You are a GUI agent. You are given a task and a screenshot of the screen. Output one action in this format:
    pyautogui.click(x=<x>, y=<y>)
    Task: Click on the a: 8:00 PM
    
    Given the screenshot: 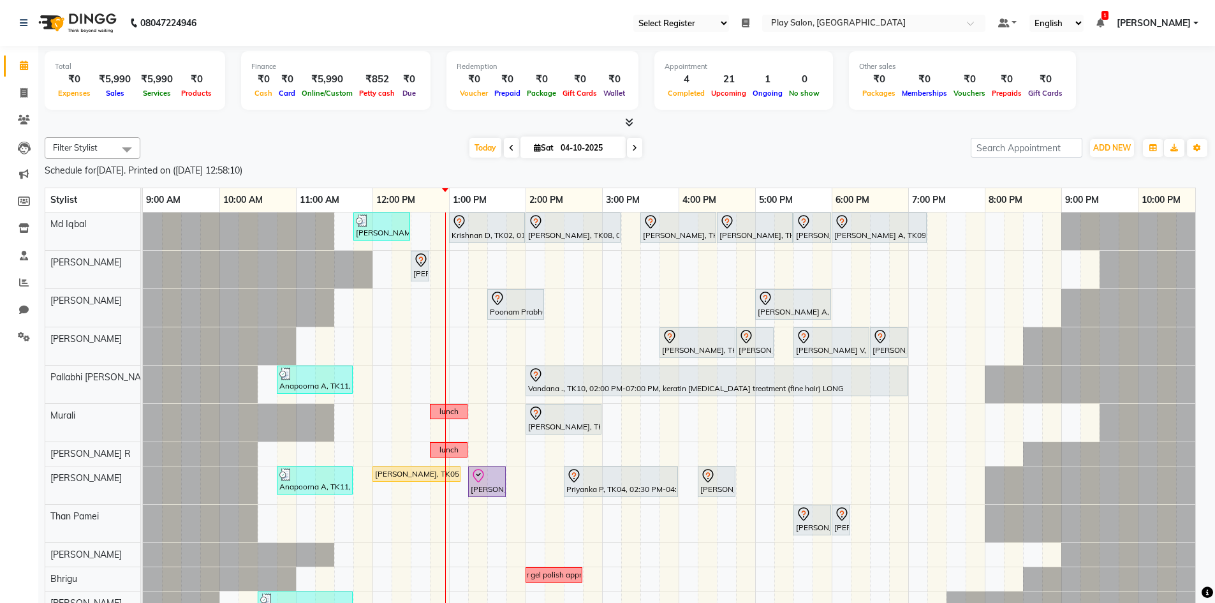 What is the action you would take?
    pyautogui.click(x=1005, y=200)
    